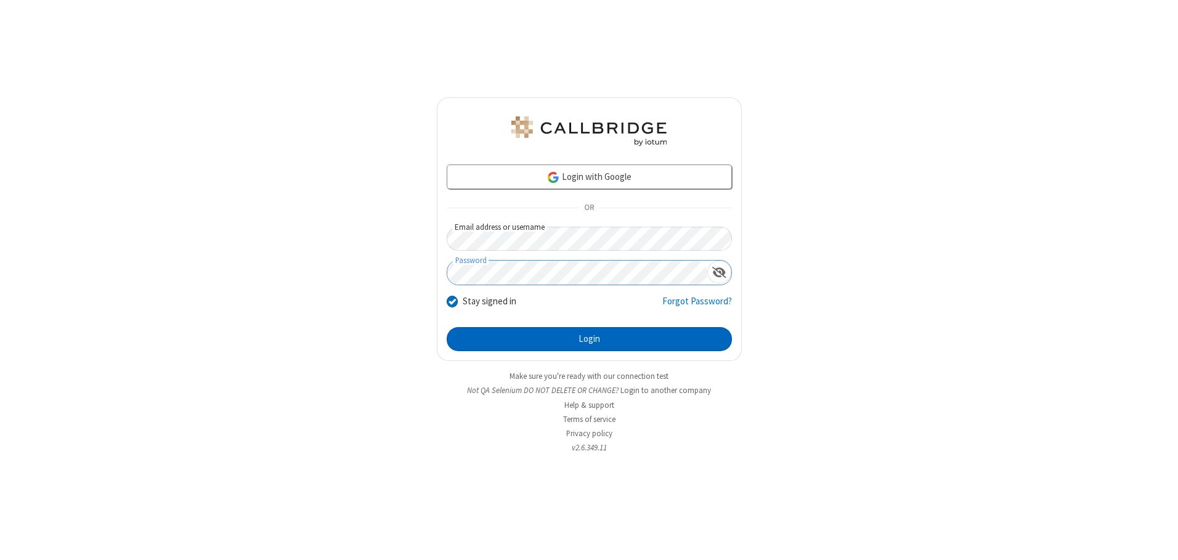 The width and height of the screenshot is (1178, 560). I want to click on button: Login to another company, so click(665, 390).